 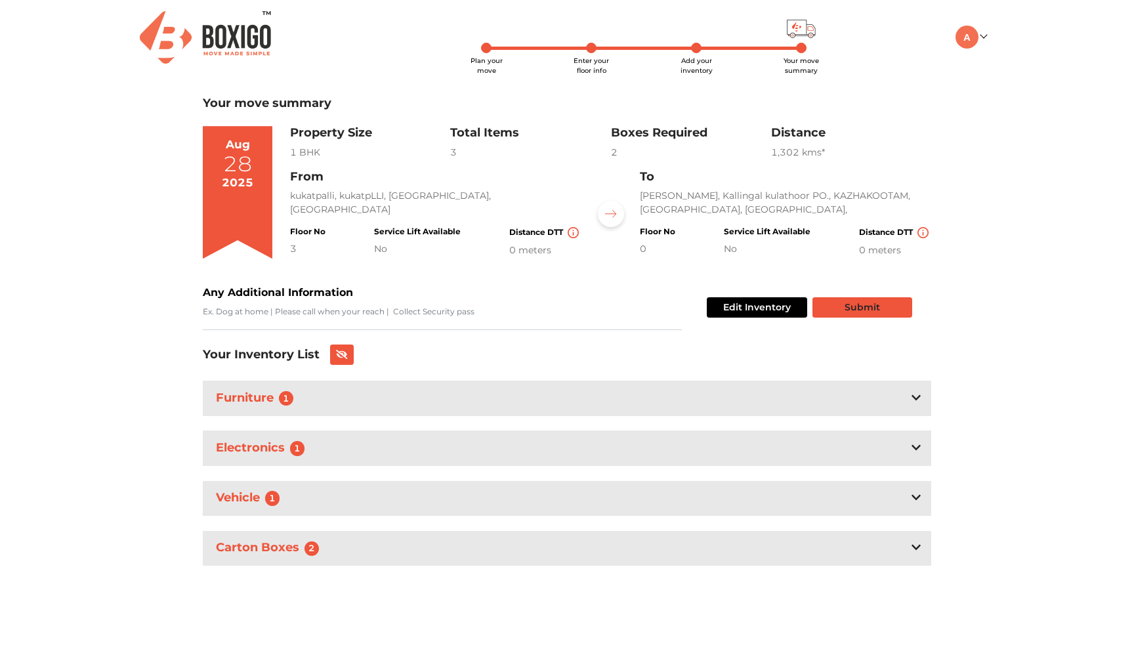 I want to click on h3: Electronics, so click(x=262, y=448).